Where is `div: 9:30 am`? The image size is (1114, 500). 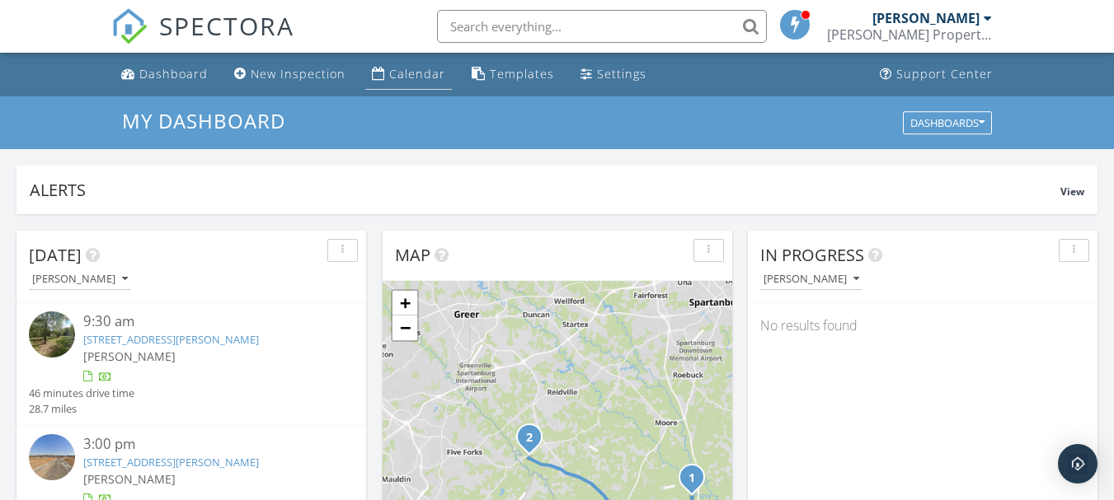
div: 9:30 am is located at coordinates (205, 321).